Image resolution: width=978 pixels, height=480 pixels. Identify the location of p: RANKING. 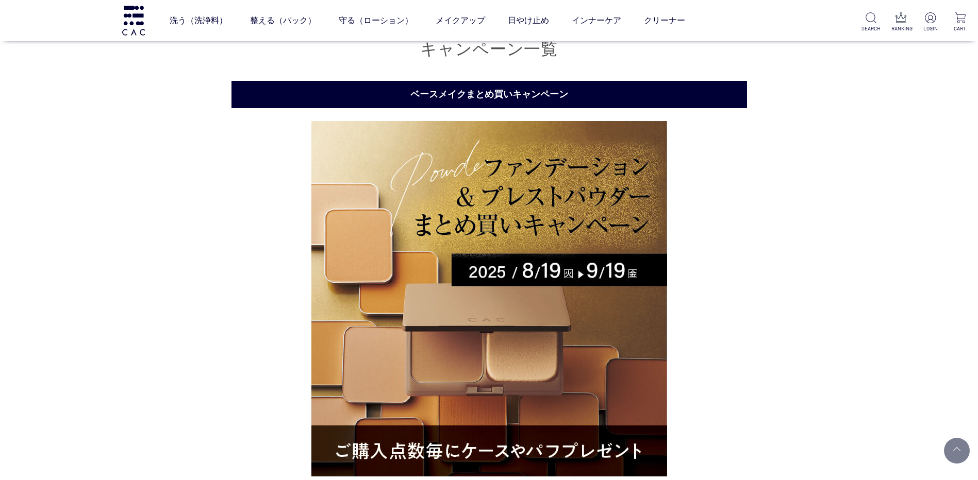
(901, 28).